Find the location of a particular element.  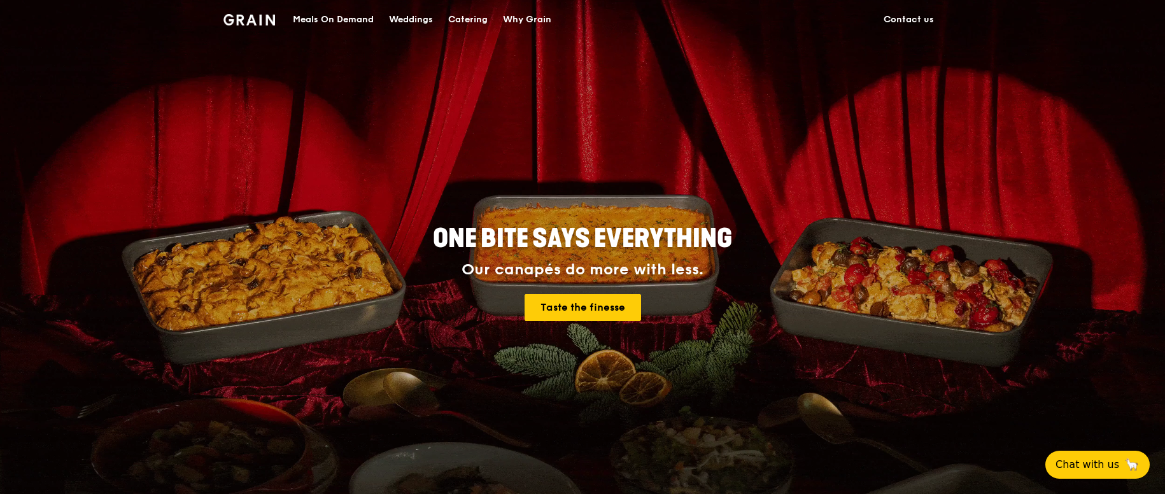

a: Why Grain is located at coordinates (527, 20).